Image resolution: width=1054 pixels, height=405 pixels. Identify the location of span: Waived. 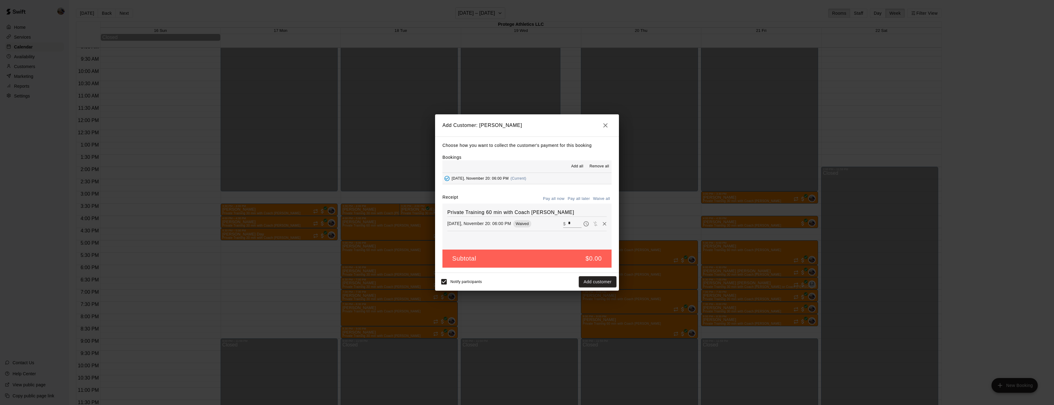
(522, 223).